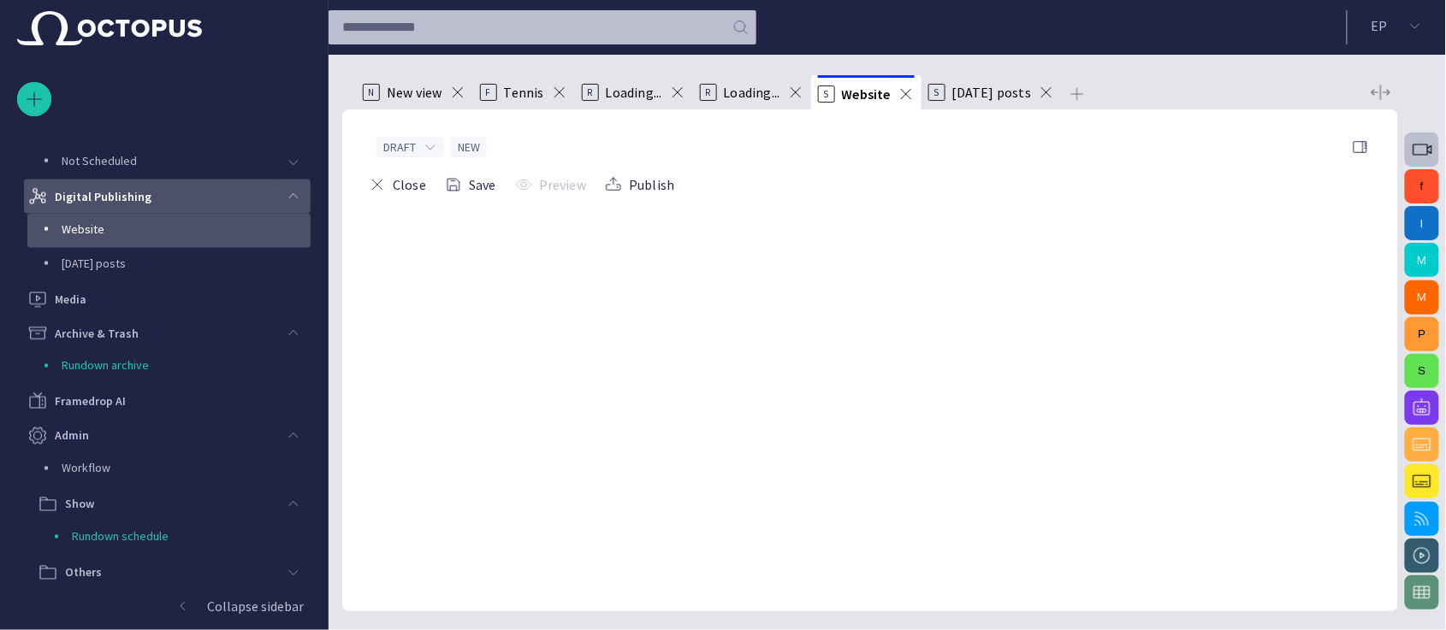 The height and width of the screenshot is (630, 1446). What do you see at coordinates (163, 606) in the screenshot?
I see `button: Collapse sidebar` at bounding box center [163, 606].